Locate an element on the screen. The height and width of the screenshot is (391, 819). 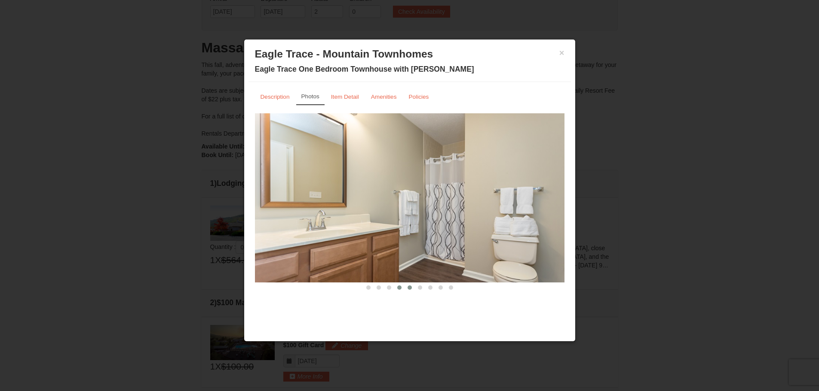
small: Item Detail is located at coordinates (345, 97).